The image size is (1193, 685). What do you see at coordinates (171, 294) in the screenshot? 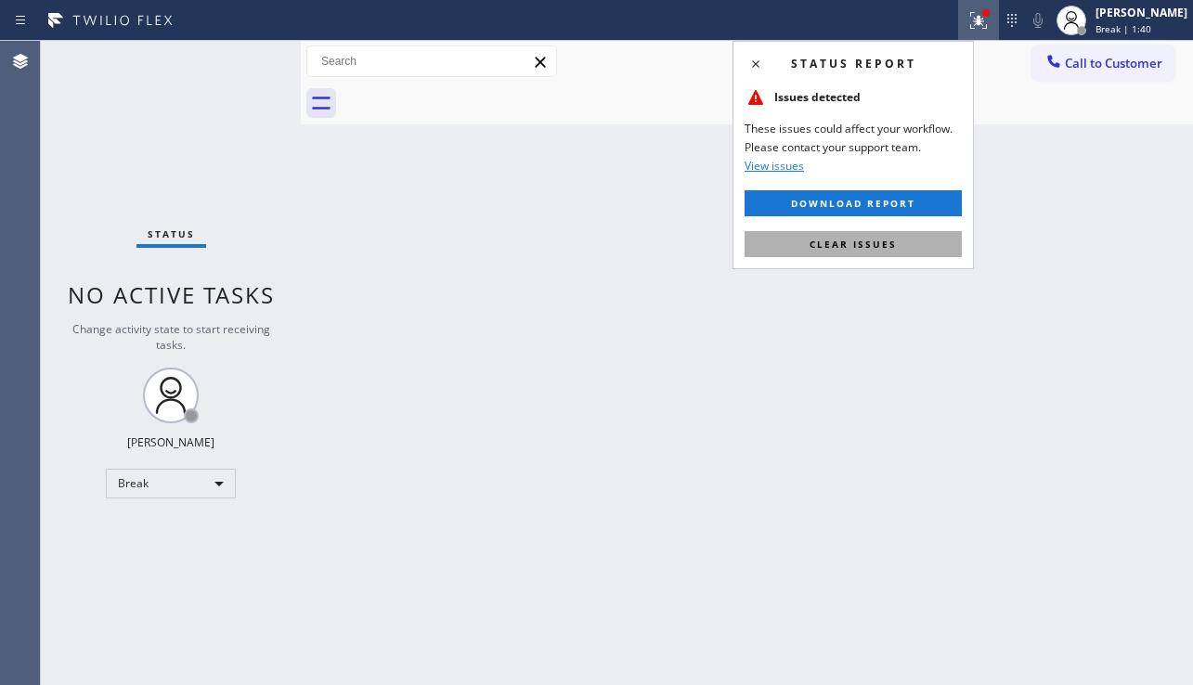
I see `span: No active tasks` at bounding box center [171, 294].